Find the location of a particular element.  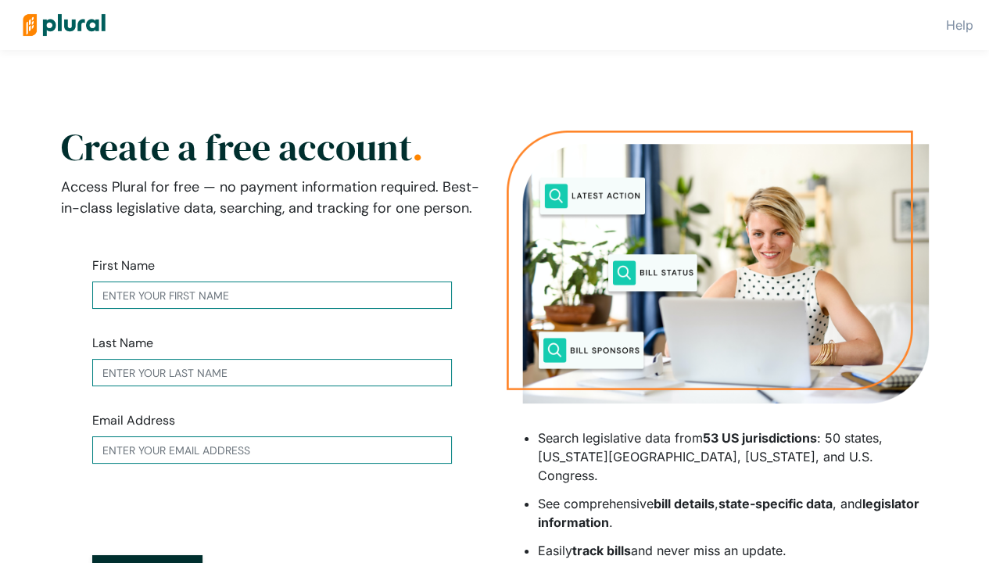

strong: bill details is located at coordinates (684, 504).